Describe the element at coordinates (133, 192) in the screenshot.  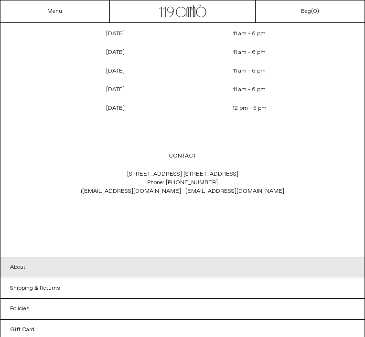
I see `span: i` at that location.